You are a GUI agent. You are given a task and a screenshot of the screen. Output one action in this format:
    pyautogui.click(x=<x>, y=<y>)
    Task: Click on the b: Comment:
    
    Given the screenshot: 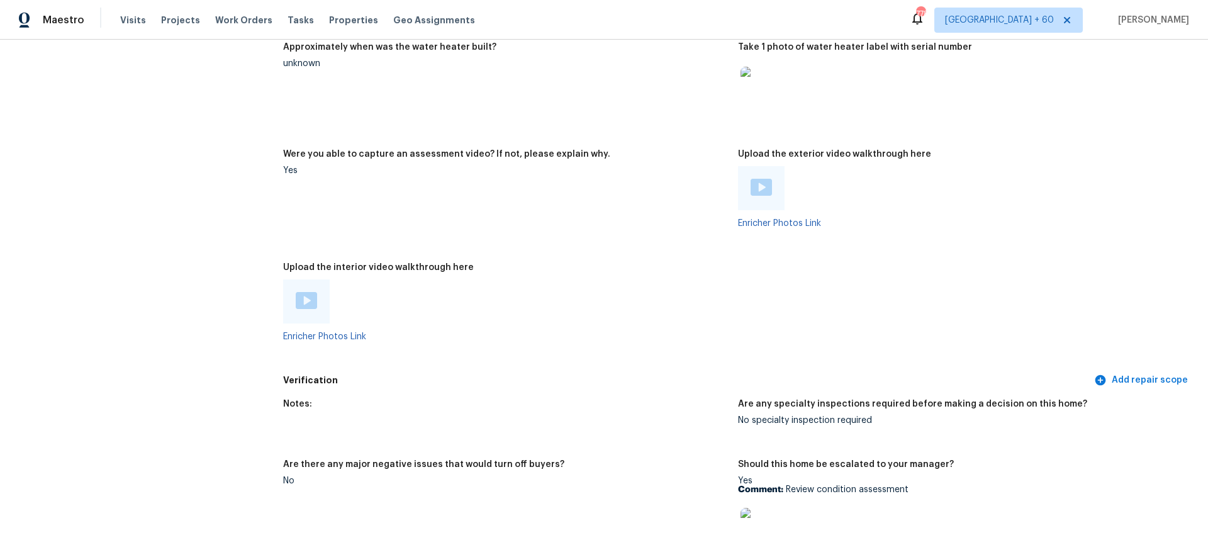 What is the action you would take?
    pyautogui.click(x=760, y=489)
    